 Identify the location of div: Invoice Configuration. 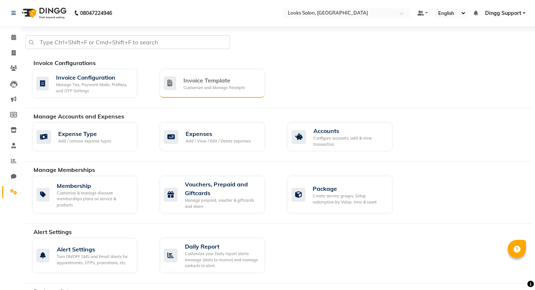
(94, 78).